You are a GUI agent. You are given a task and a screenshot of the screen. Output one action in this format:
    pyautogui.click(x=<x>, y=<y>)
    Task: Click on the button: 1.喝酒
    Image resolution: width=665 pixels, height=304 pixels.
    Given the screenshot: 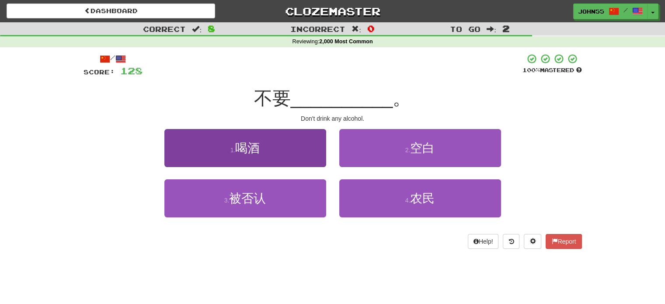 What is the action you would take?
    pyautogui.click(x=245, y=148)
    